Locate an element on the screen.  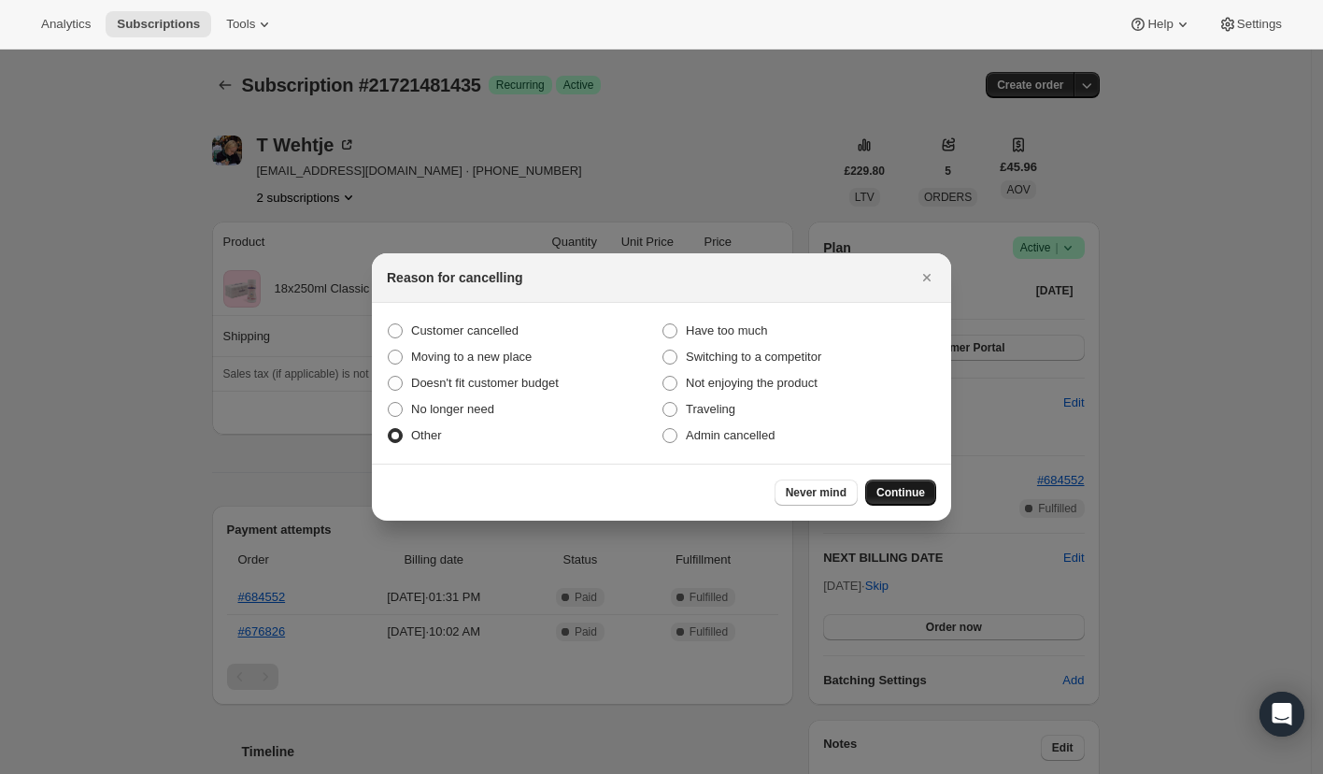
span: Other is located at coordinates (426, 434).